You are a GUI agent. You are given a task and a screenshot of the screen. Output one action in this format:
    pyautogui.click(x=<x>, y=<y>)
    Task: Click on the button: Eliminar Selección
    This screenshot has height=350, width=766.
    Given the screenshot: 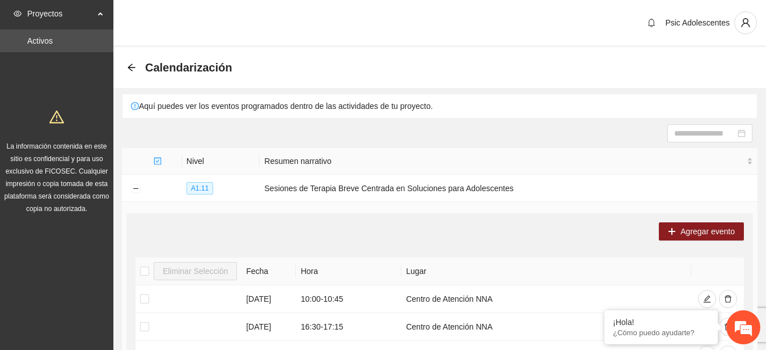 What is the action you would take?
    pyautogui.click(x=195, y=271)
    